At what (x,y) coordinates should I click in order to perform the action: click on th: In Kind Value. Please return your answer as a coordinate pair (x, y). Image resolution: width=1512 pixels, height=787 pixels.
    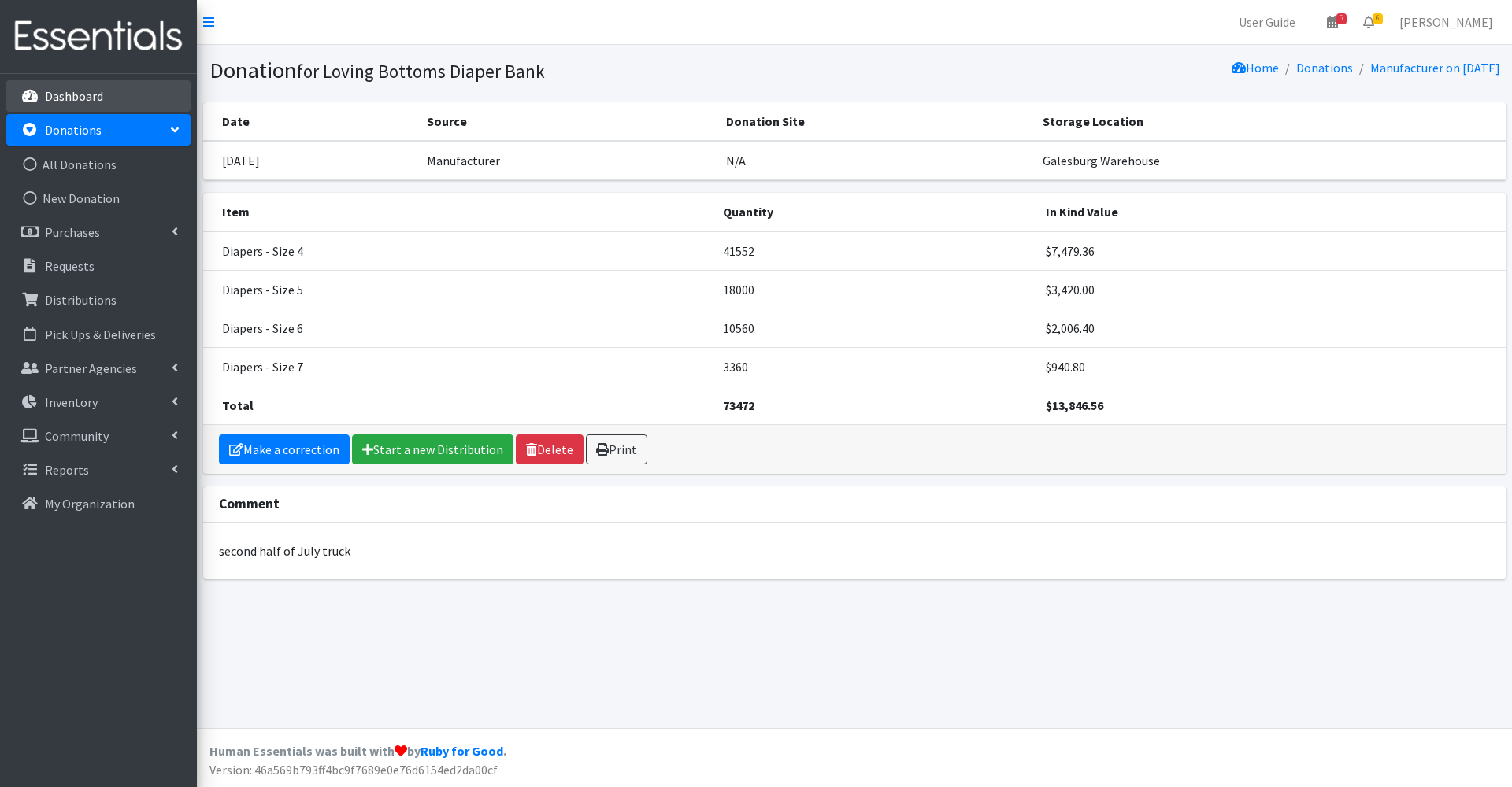
    Looking at the image, I should click on (1271, 212).